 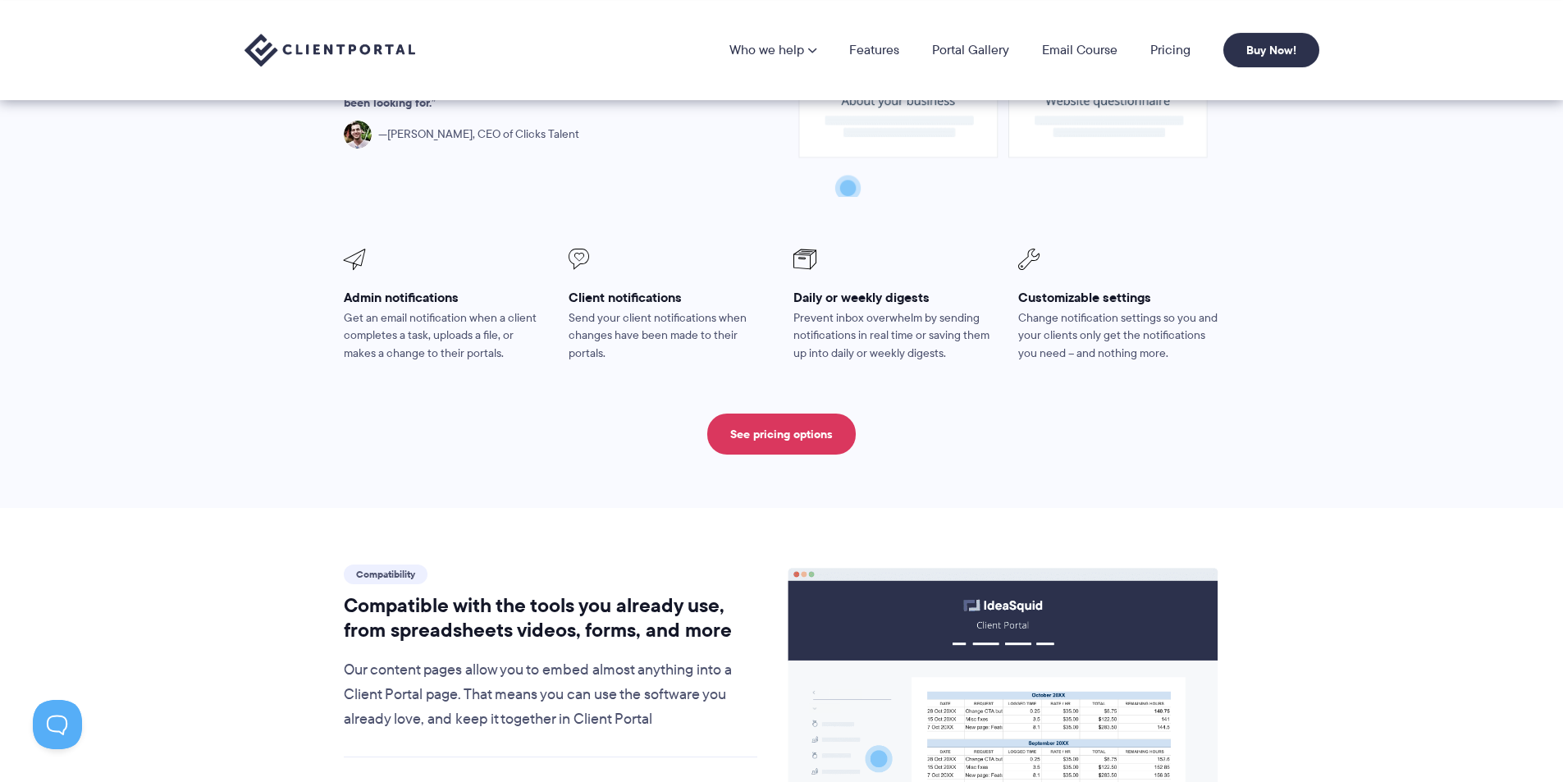 What do you see at coordinates (1119, 297) in the screenshot?
I see `h3: Customizable settings` at bounding box center [1119, 297].